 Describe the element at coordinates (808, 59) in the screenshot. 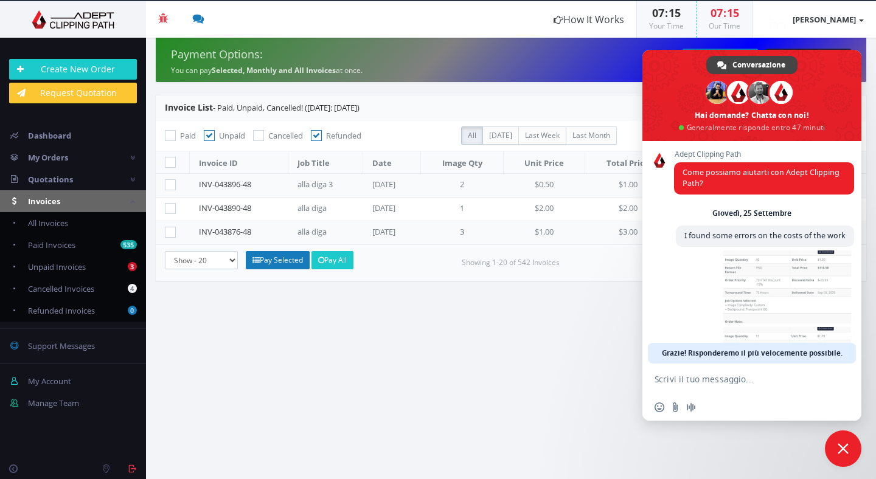

I see `a: Pay All Invoices` at that location.